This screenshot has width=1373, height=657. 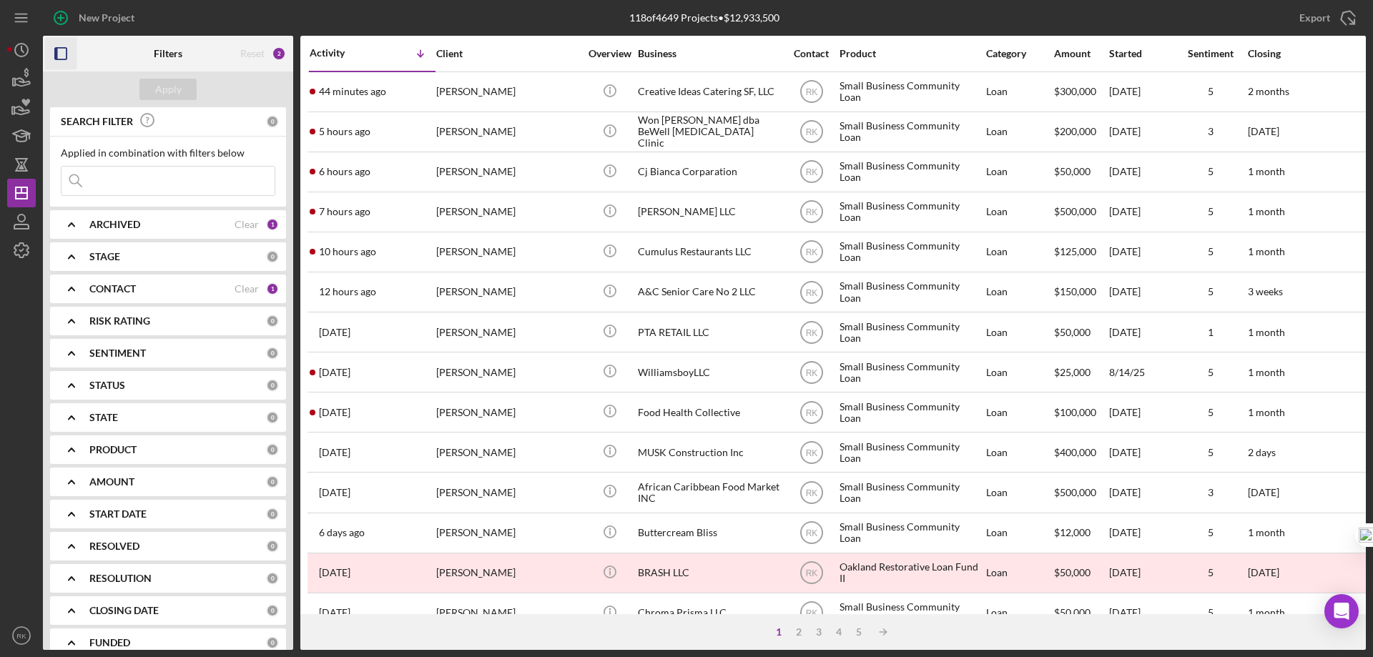 I want to click on div: 1, so click(x=1211, y=333).